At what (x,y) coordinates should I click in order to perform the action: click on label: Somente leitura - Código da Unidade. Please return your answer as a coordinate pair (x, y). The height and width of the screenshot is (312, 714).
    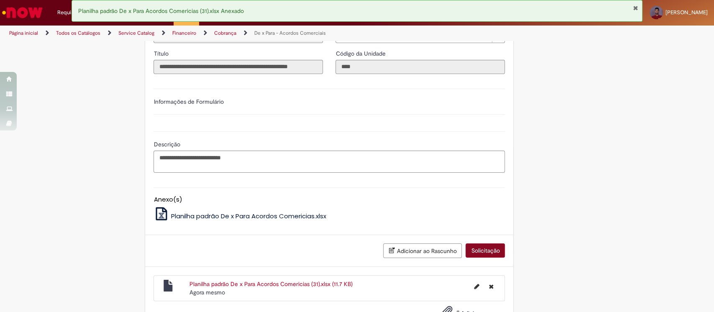
    Looking at the image, I should click on (361, 54).